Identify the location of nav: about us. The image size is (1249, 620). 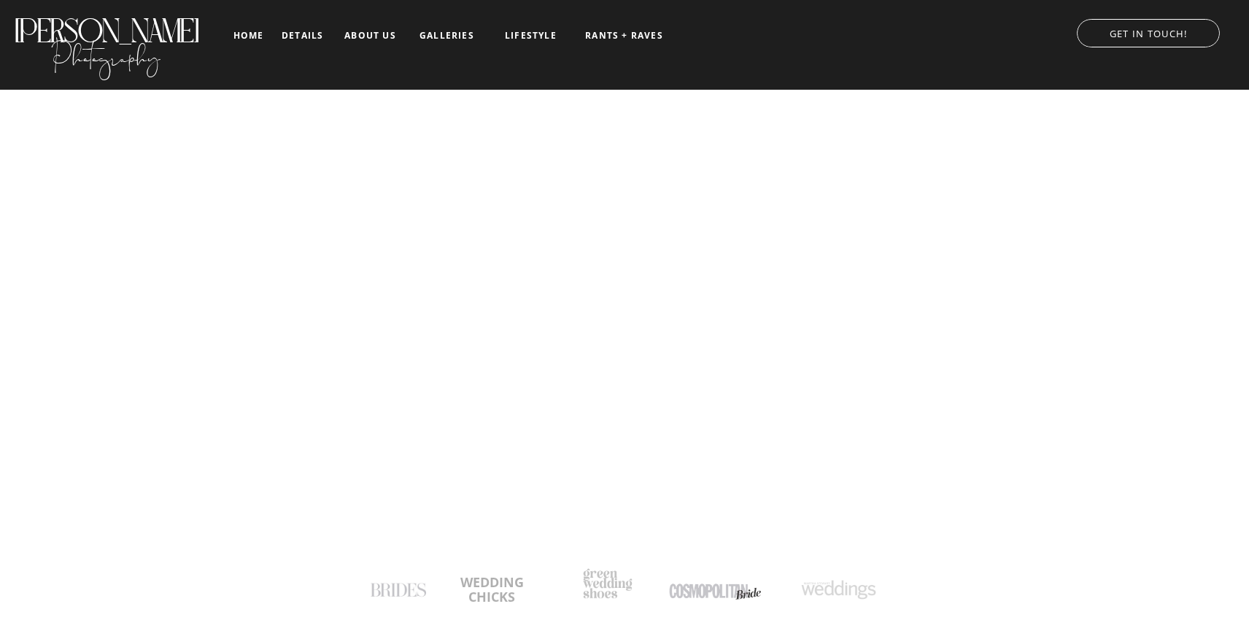
(370, 36).